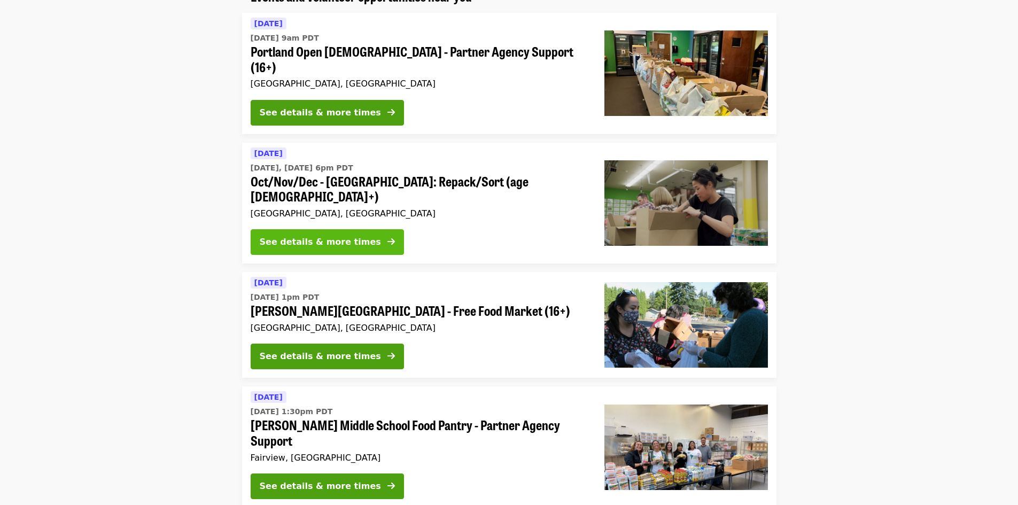 The image size is (1018, 505). What do you see at coordinates (686, 325) in the screenshot?
I see `img: Sitton Elementary - Free Food Market (16+) organized by Oregon Food Bank` at bounding box center [686, 325].